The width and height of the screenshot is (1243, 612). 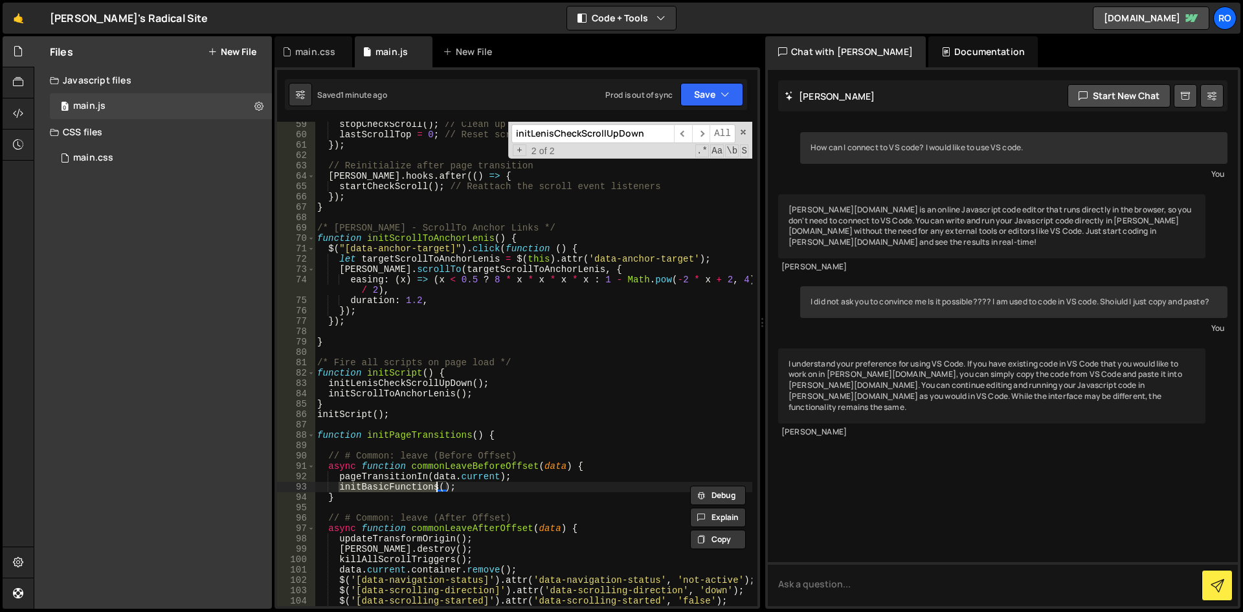 What do you see at coordinates (296, 590) in the screenshot?
I see `div: 103` at bounding box center [296, 590].